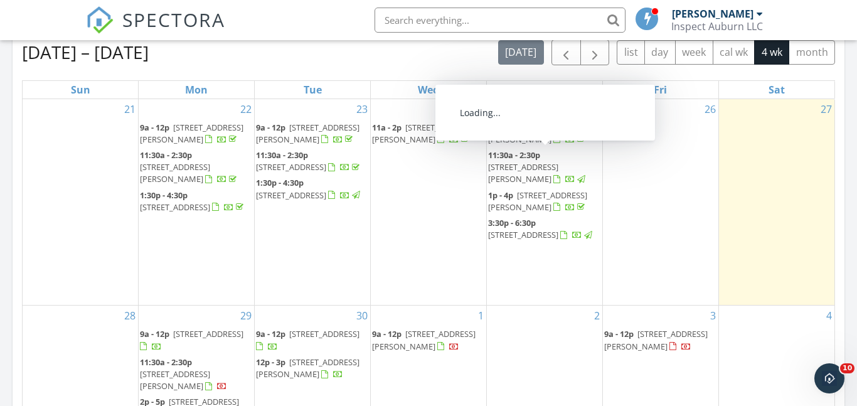 Image resolution: width=857 pixels, height=406 pixels. Describe the element at coordinates (362, 316) in the screenshot. I see `a: Go to September 30, 2025` at that location.